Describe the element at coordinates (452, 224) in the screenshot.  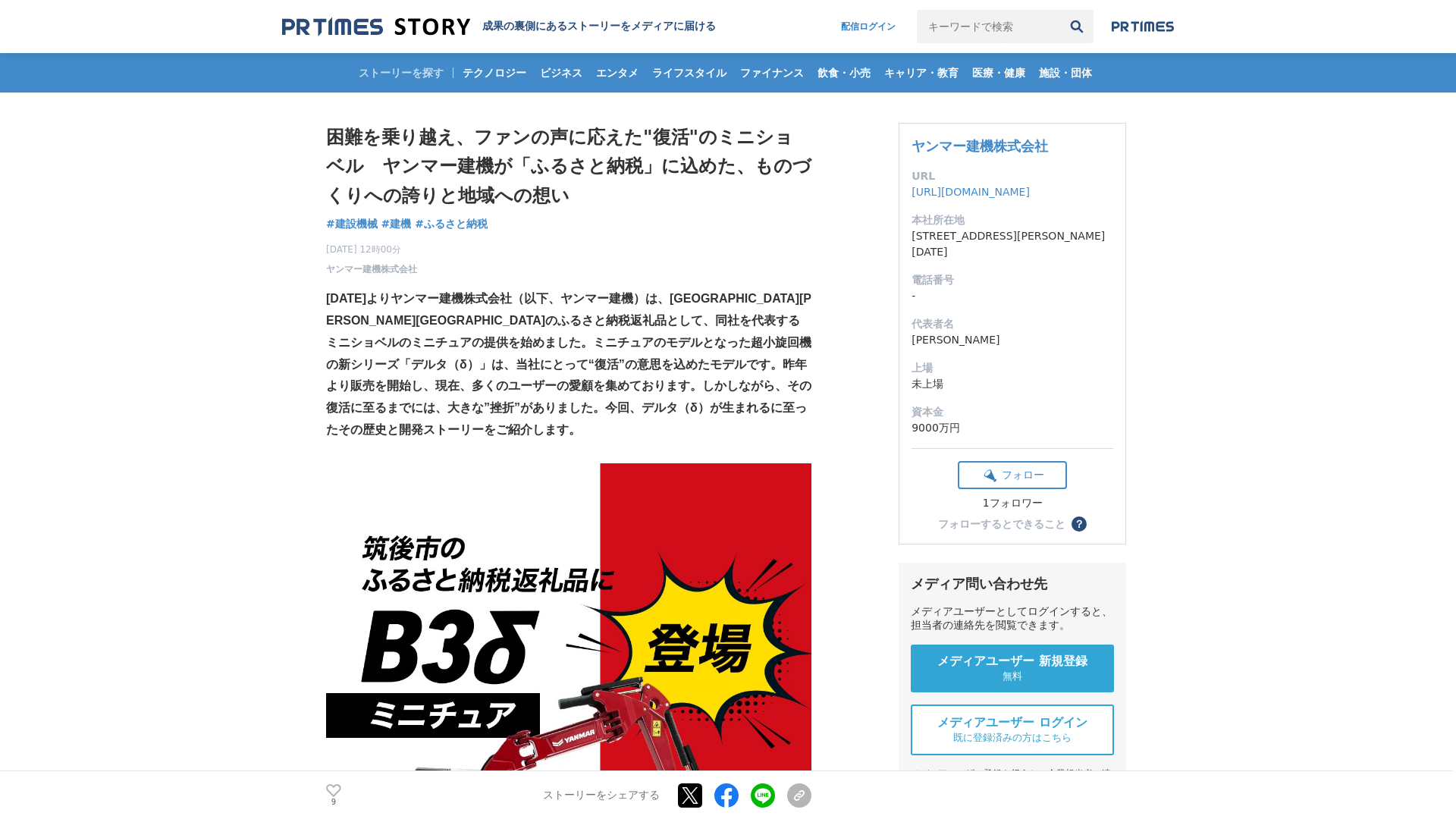
I see `span: #ふるさと納税` at that location.